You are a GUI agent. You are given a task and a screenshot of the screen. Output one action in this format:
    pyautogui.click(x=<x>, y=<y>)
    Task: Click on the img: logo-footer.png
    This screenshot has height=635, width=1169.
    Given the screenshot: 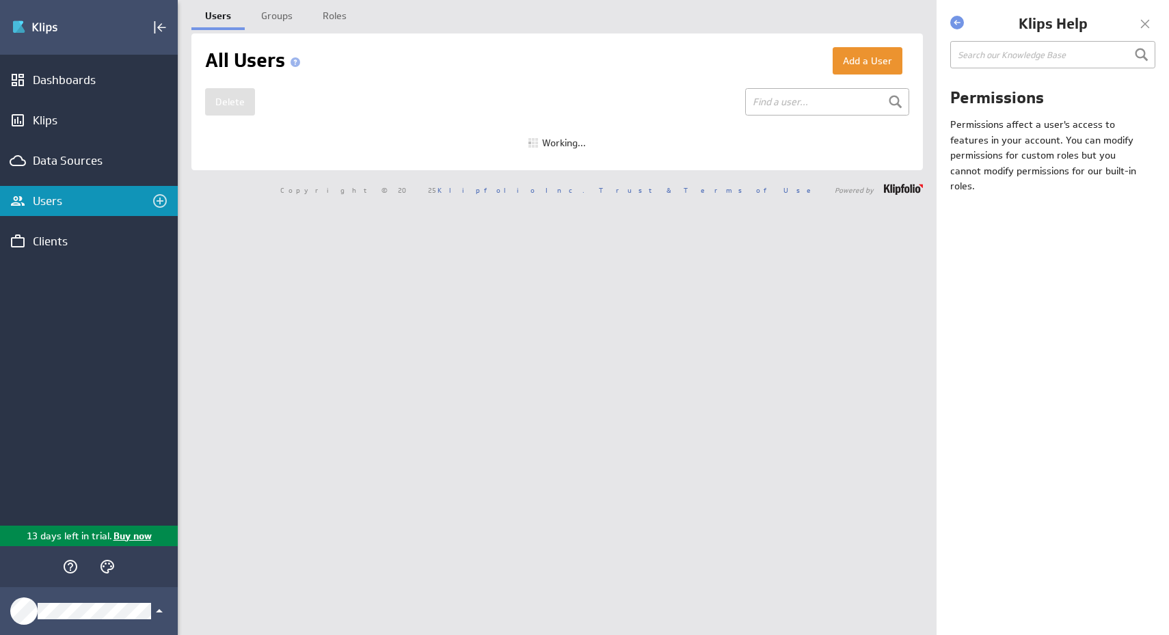 What is the action you would take?
    pyautogui.click(x=903, y=189)
    